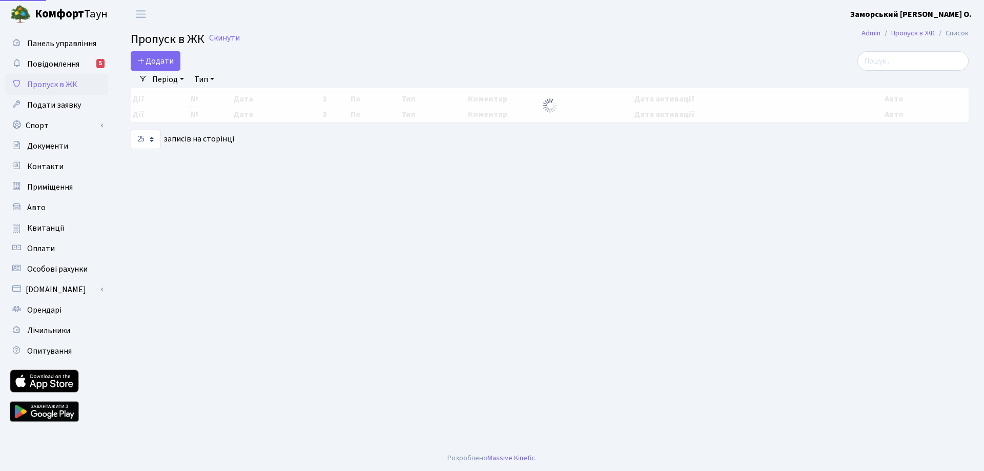 The height and width of the screenshot is (471, 984). What do you see at coordinates (71, 14) in the screenshot?
I see `span: Таун` at bounding box center [71, 14].